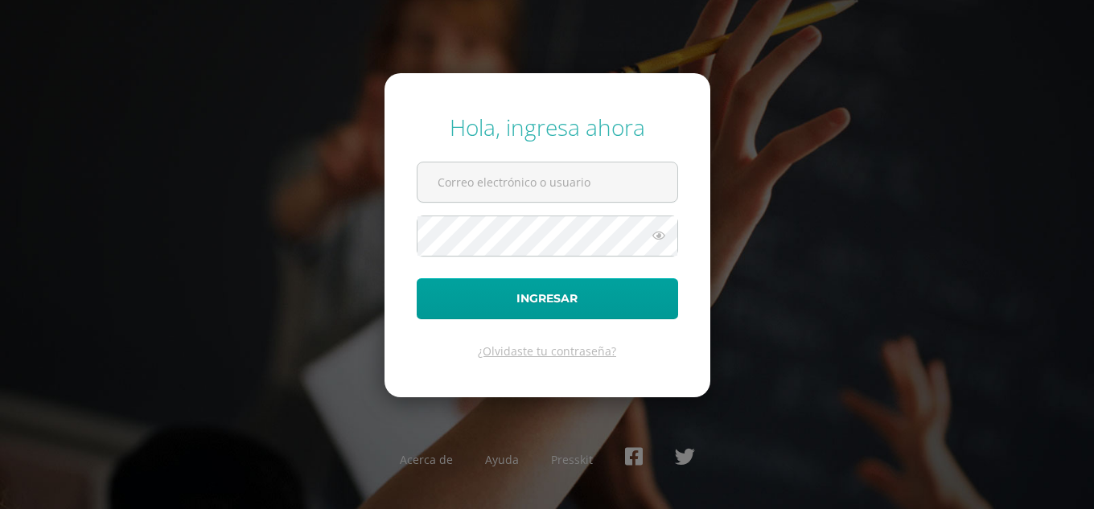  Describe the element at coordinates (426, 459) in the screenshot. I see `a: Acerca de` at that location.